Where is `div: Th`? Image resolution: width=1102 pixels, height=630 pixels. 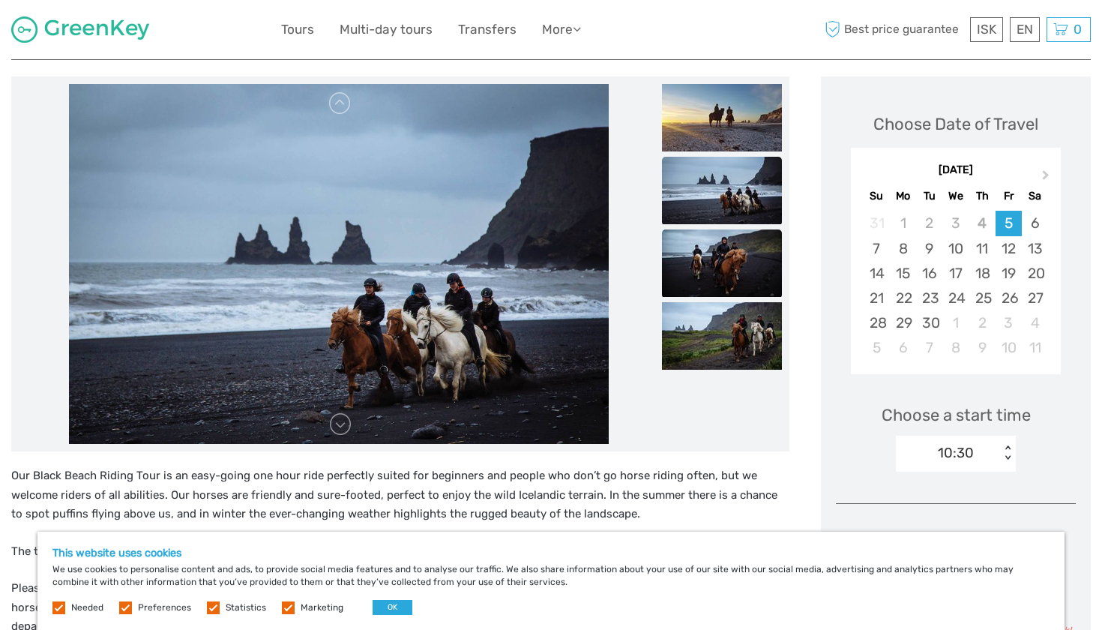 div: Th is located at coordinates (982, 196).